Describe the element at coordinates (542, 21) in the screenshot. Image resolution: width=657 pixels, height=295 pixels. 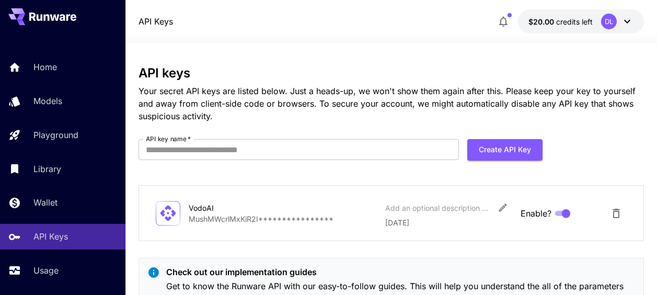
I see `span: $20.00` at that location.